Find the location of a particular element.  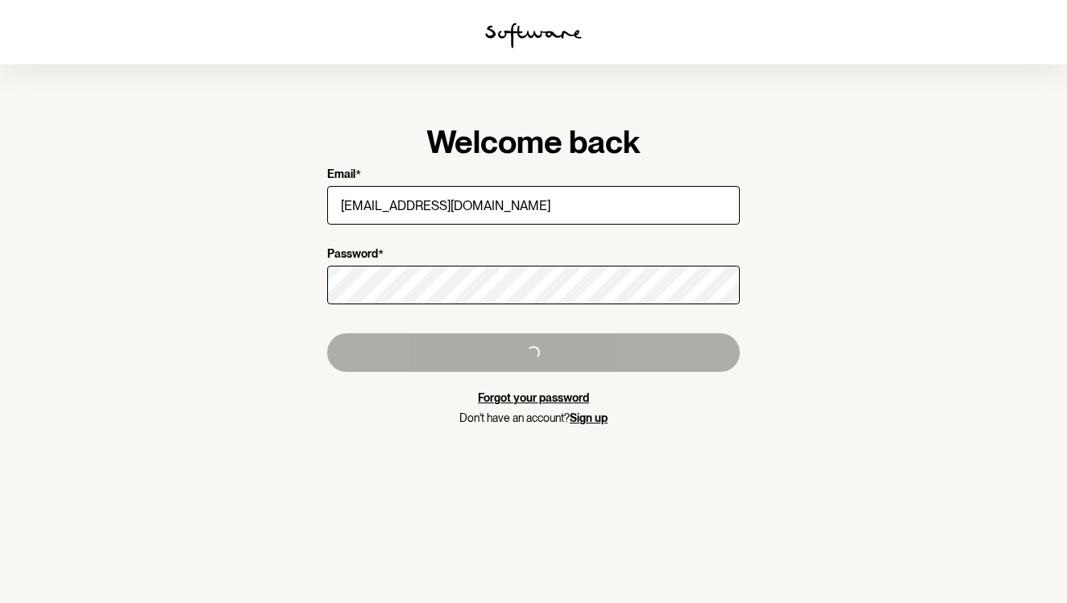

p: Password is located at coordinates (352, 255).